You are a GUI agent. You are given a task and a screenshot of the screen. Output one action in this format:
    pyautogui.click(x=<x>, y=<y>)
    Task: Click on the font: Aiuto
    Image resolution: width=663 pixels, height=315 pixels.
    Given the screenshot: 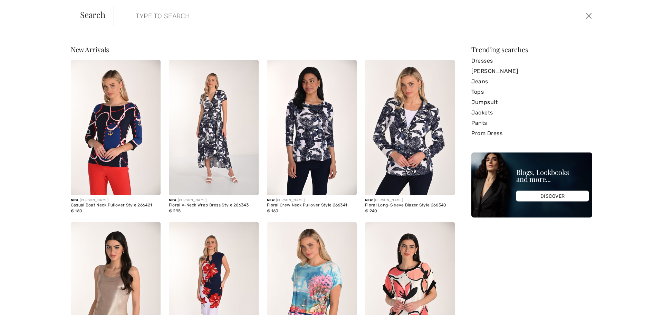 What is the action you would take?
    pyautogui.click(x=23, y=8)
    